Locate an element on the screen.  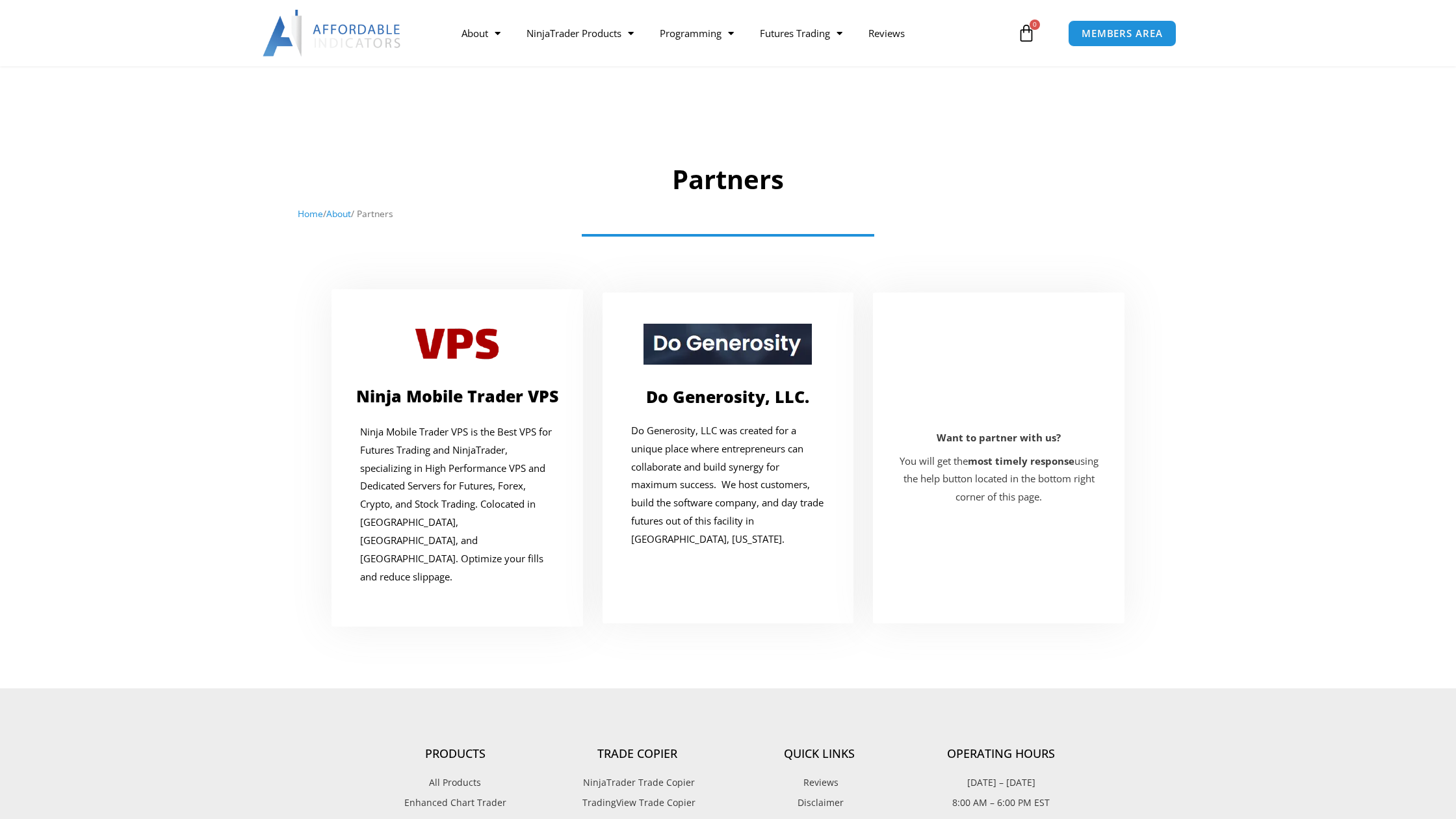
span: 0 is located at coordinates (1035, 25).